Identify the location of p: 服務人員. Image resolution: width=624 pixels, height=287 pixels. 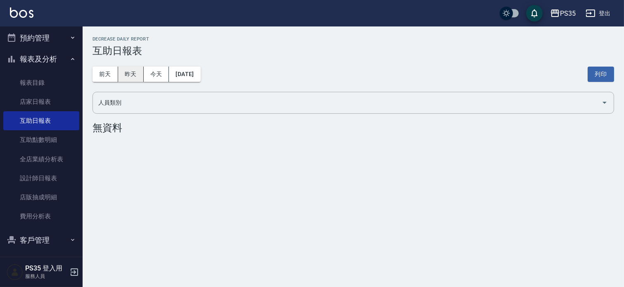
(46, 276).